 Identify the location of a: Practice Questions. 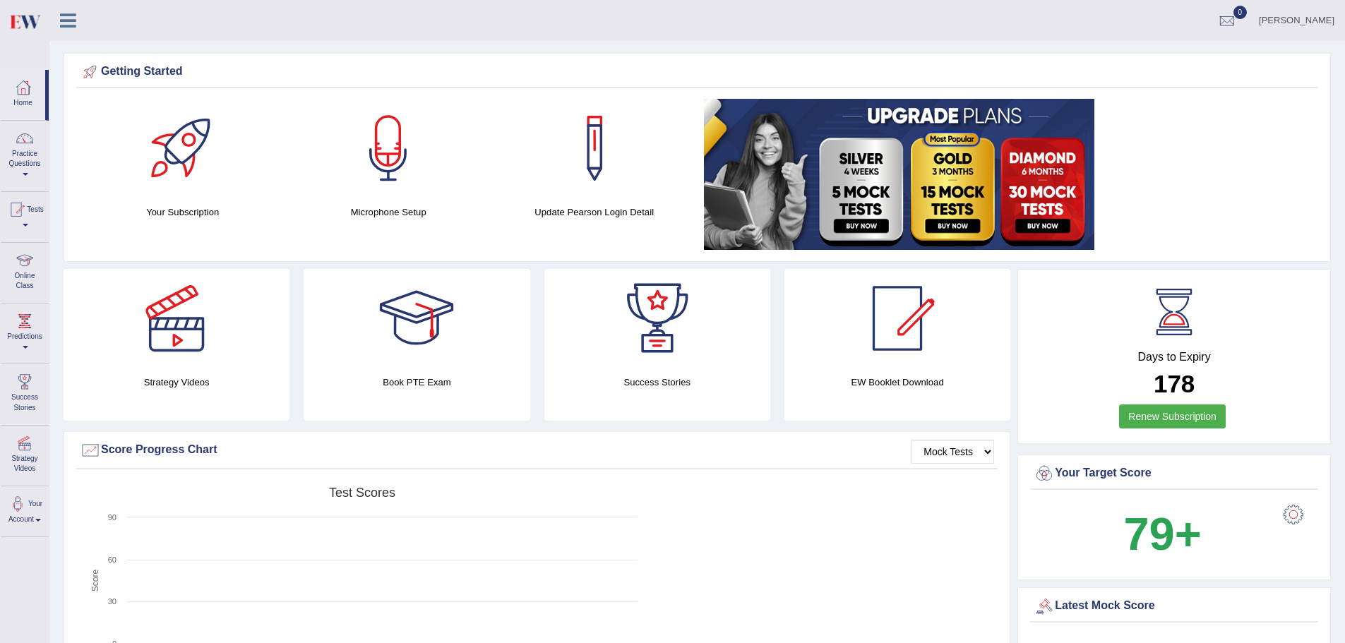
(25, 154).